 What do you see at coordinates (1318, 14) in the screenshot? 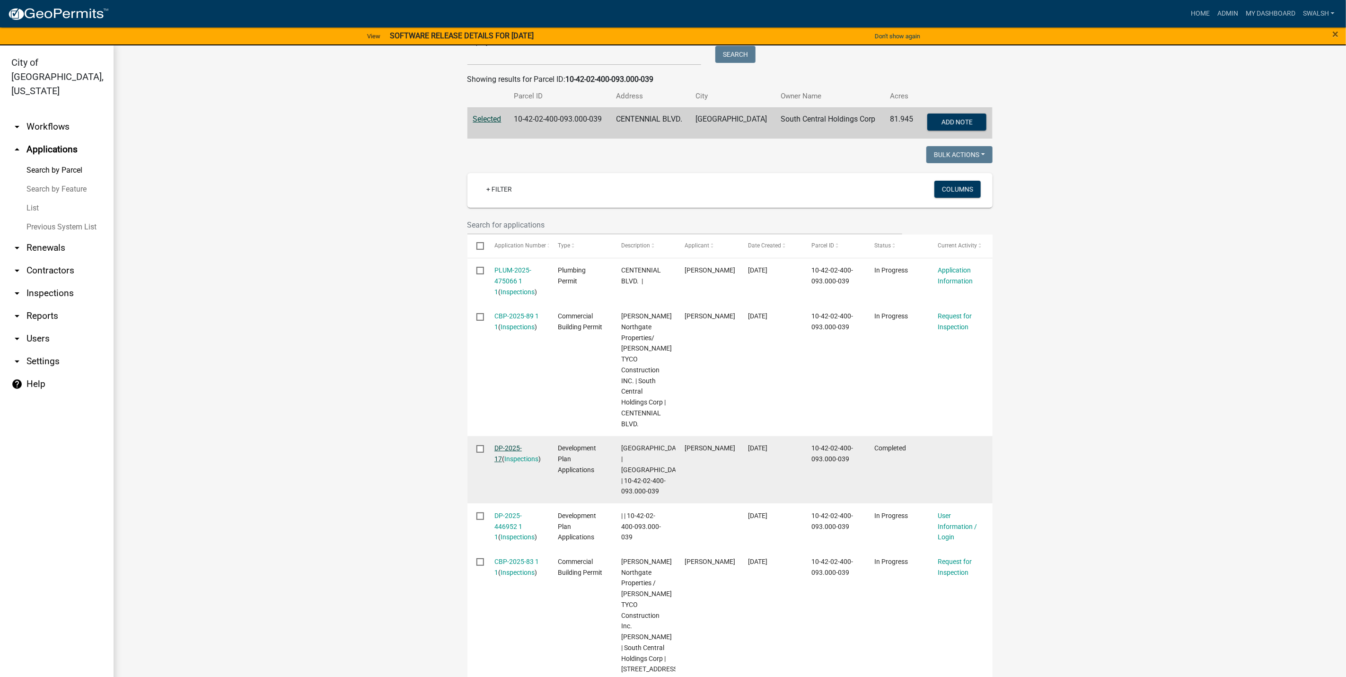
I see `a: swalsh` at bounding box center [1318, 14].